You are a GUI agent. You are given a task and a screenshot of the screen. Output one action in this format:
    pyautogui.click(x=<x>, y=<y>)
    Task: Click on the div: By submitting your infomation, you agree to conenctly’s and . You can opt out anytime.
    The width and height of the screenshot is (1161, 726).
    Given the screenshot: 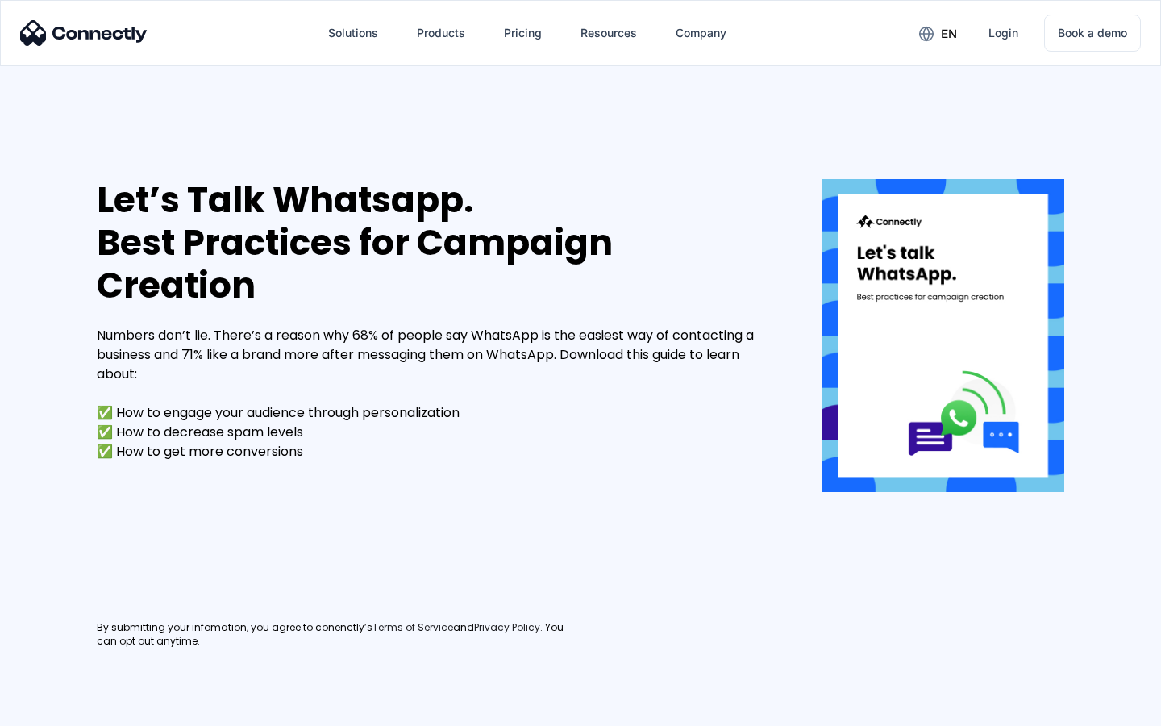 What is the action you would take?
    pyautogui.click(x=339, y=635)
    